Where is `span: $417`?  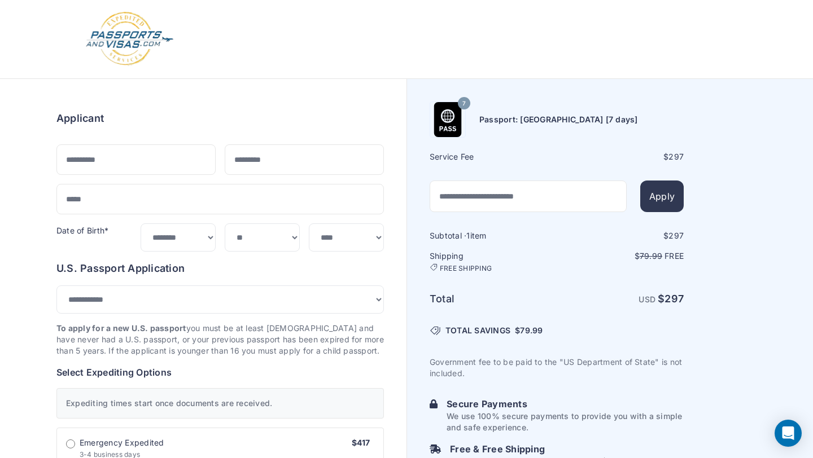
span: $417 is located at coordinates (361, 442).